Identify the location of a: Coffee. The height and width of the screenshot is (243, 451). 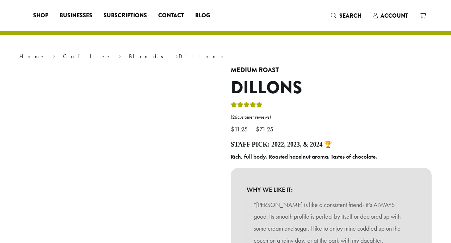
(87, 56).